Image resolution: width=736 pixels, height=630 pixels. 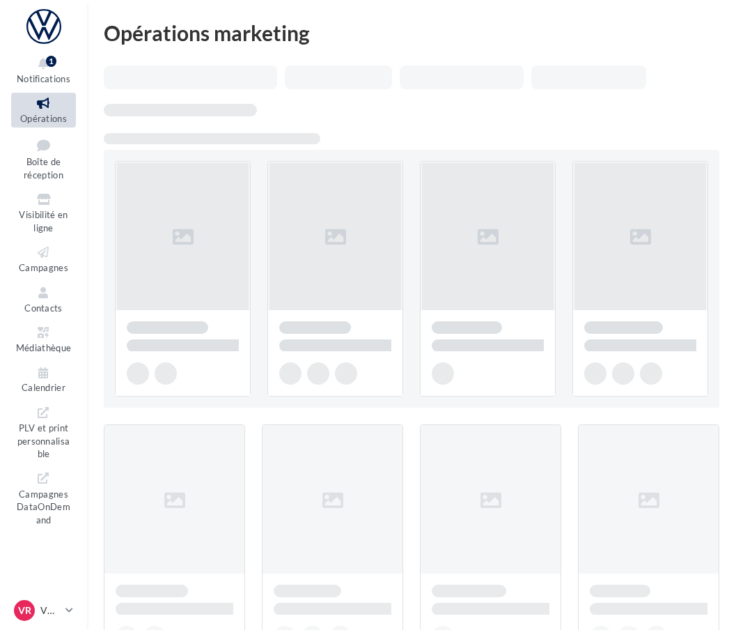 I want to click on a: Calendrier, so click(x=43, y=379).